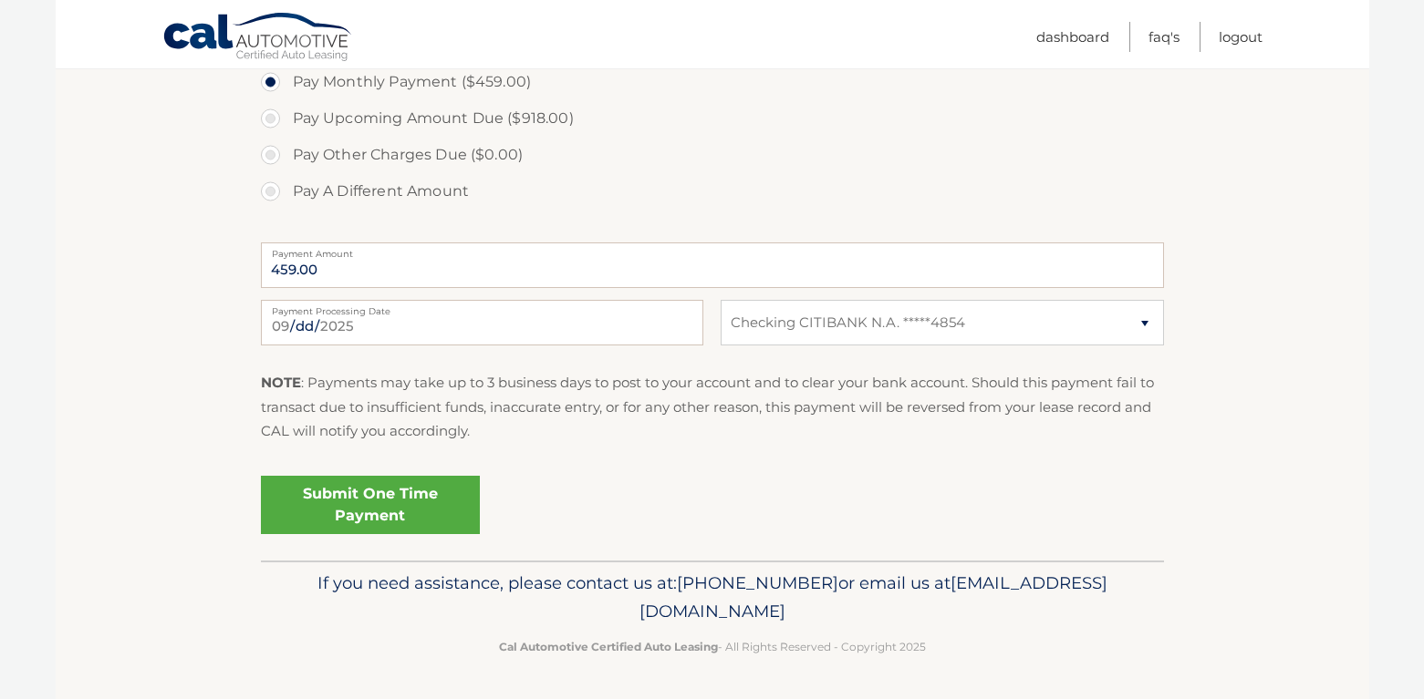 This screenshot has height=699, width=1424. I want to click on a: FAQ's, so click(1164, 36).